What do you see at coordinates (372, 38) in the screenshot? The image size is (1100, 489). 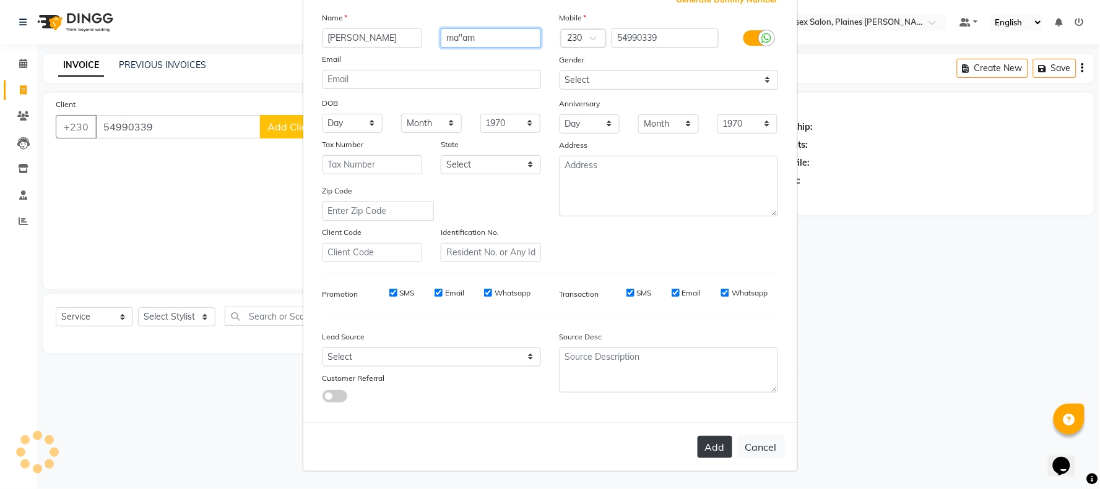 I see `input: First Name` at bounding box center [372, 38].